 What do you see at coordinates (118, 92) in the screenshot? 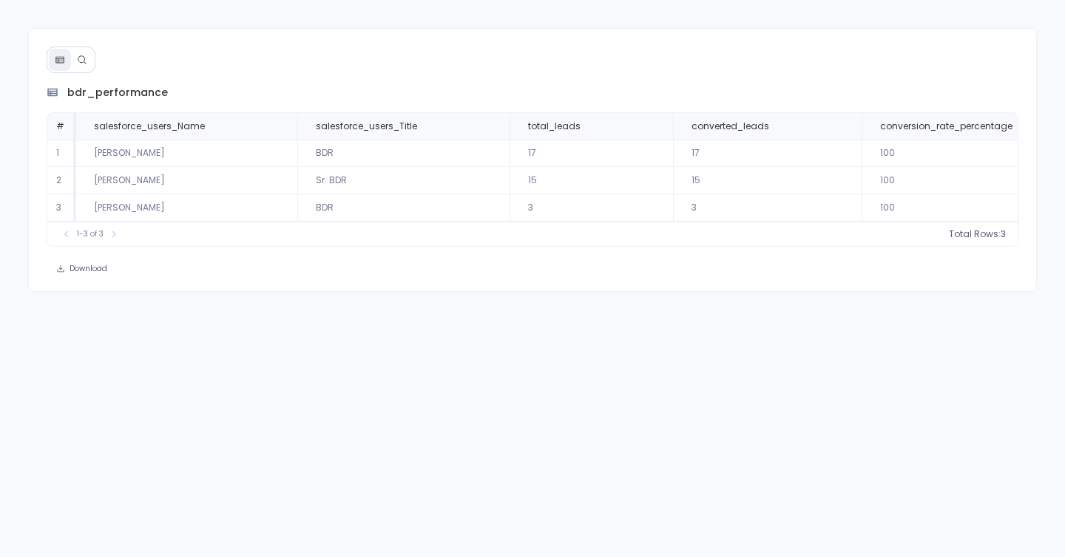
I see `span: bdr_performance` at bounding box center [118, 92].